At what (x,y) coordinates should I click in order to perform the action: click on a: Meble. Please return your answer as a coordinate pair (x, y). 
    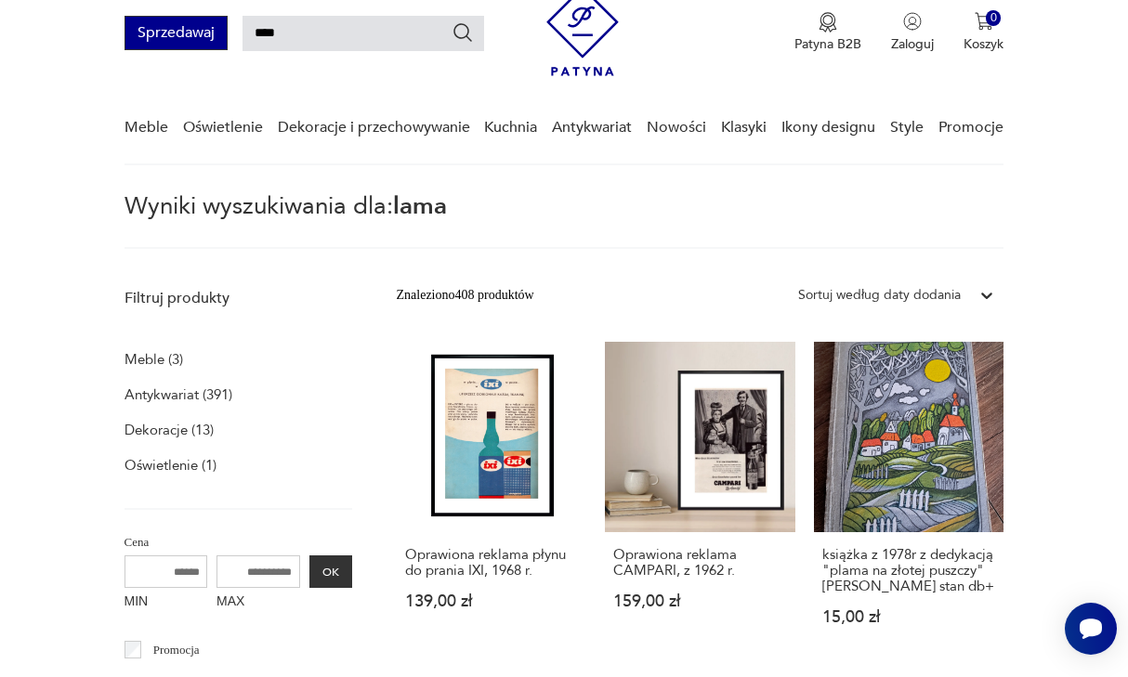
    Looking at the image, I should click on (146, 127).